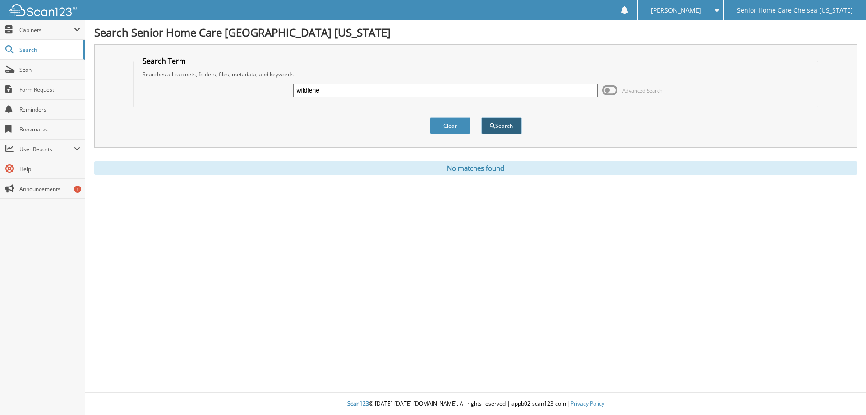 This screenshot has height=415, width=866. I want to click on div: 1, so click(78, 189).